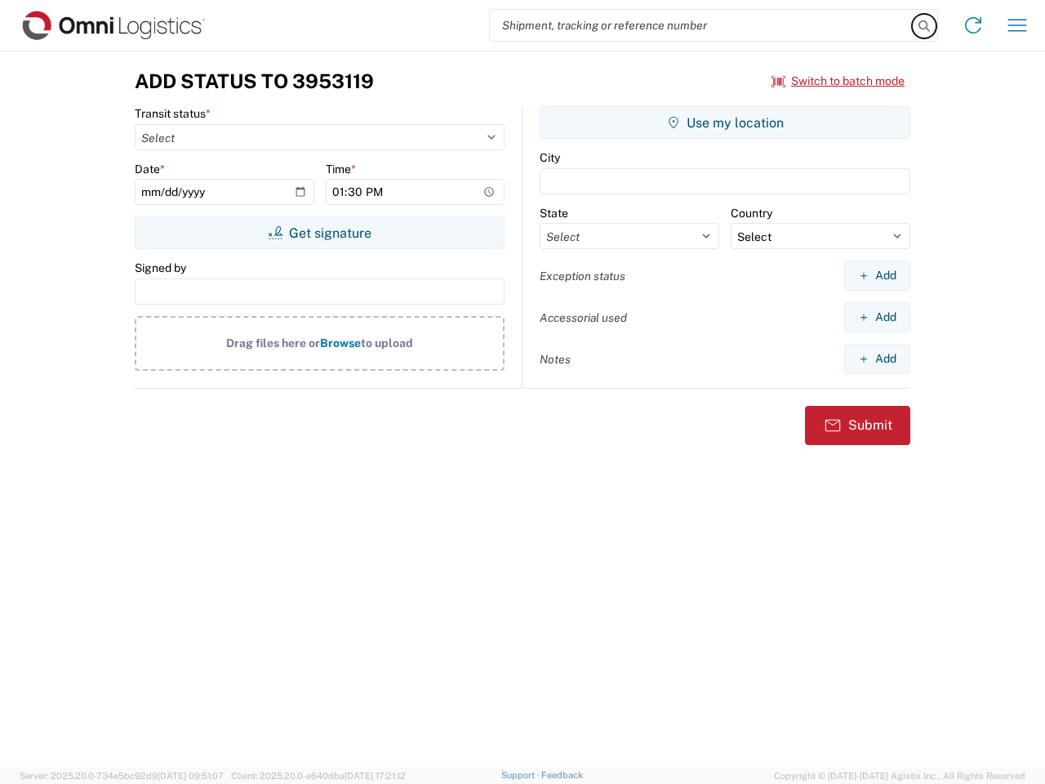 The height and width of the screenshot is (784, 1045). Describe the element at coordinates (554, 213) in the screenshot. I see `label: State` at that location.